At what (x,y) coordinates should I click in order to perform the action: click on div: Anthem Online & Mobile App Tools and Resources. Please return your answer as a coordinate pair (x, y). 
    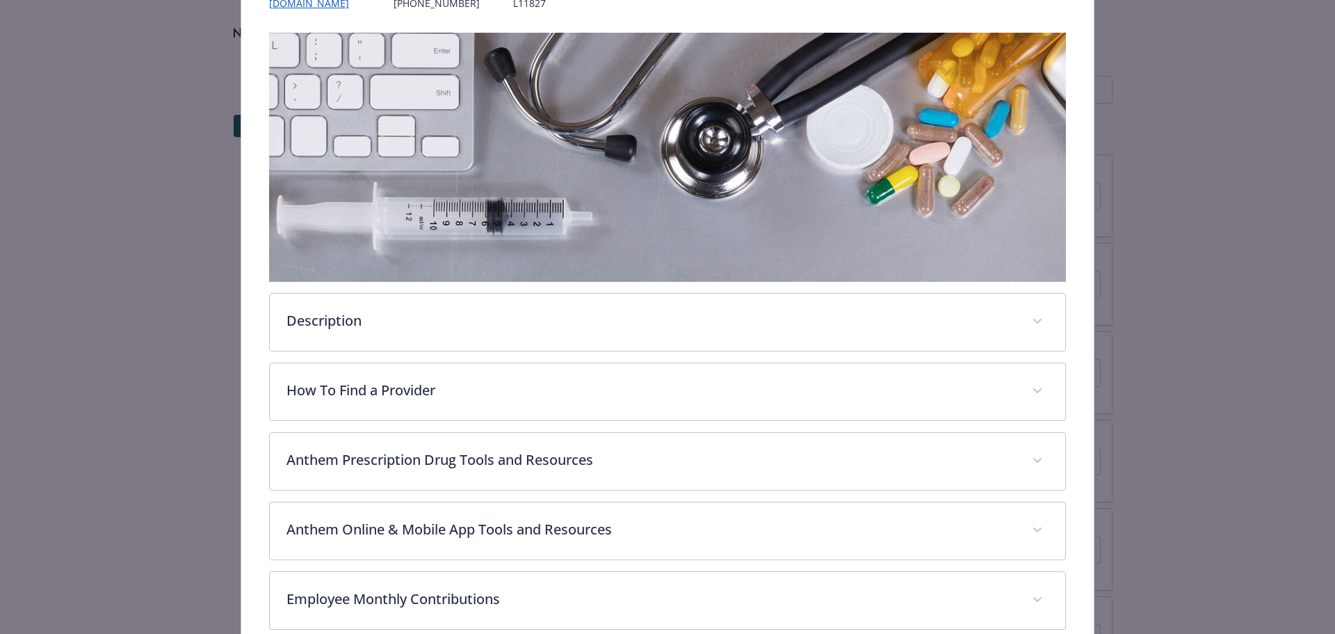
    Looking at the image, I should click on (668, 531).